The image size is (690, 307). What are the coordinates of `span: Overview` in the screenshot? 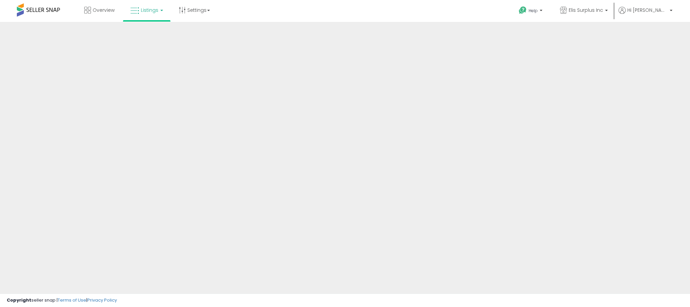 It's located at (103, 10).